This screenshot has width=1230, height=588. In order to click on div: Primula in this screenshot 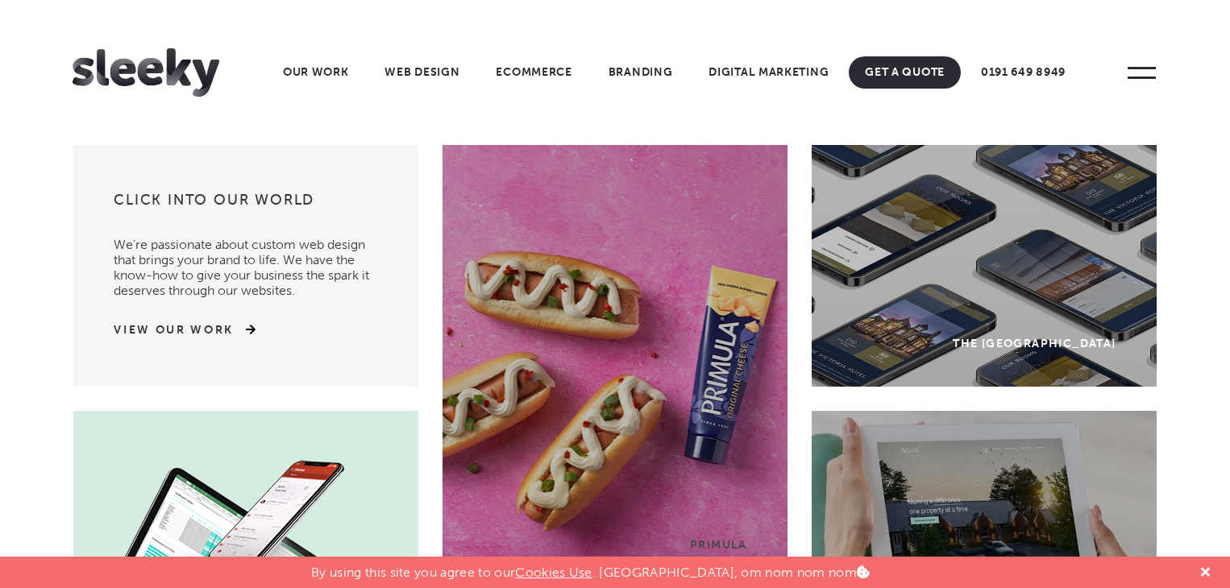, I will do `click(718, 545)`.